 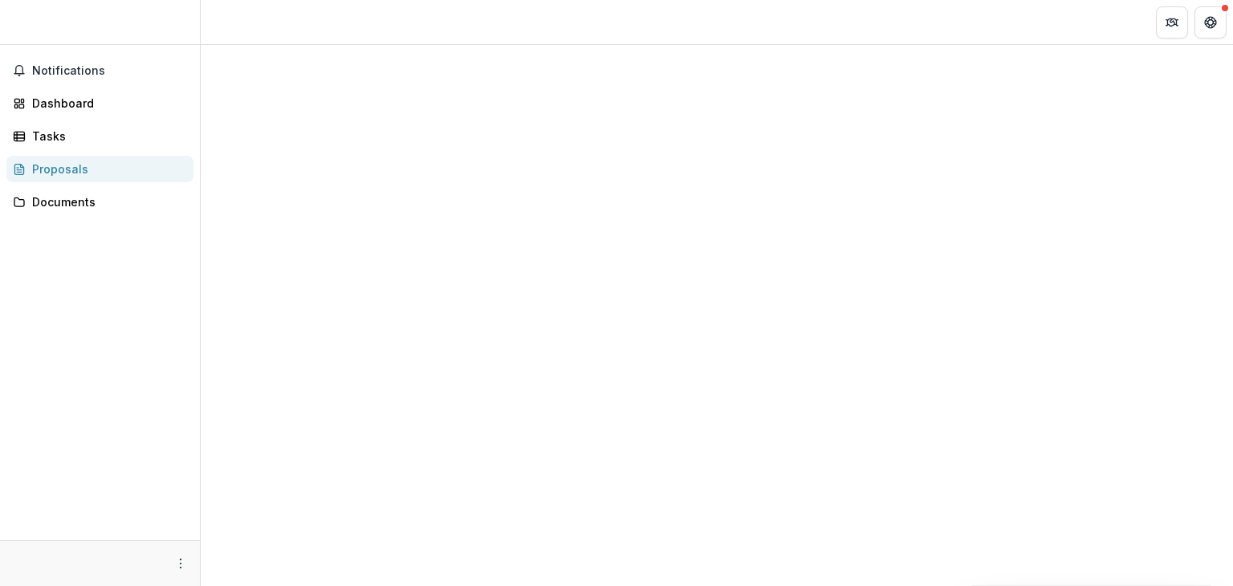 What do you see at coordinates (181, 564) in the screenshot?
I see `button: More` at bounding box center [181, 564].